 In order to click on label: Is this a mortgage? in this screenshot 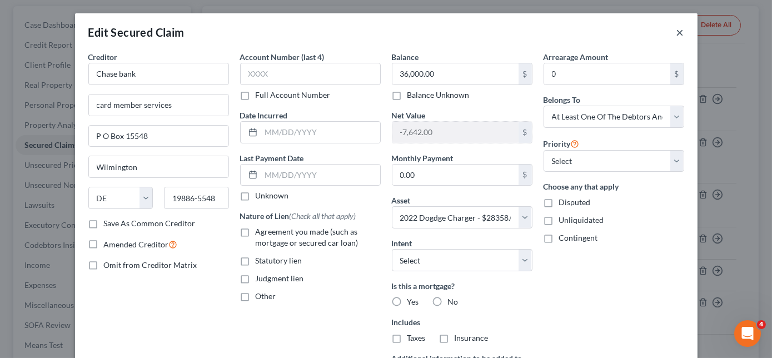, I will do `click(462, 286)`.